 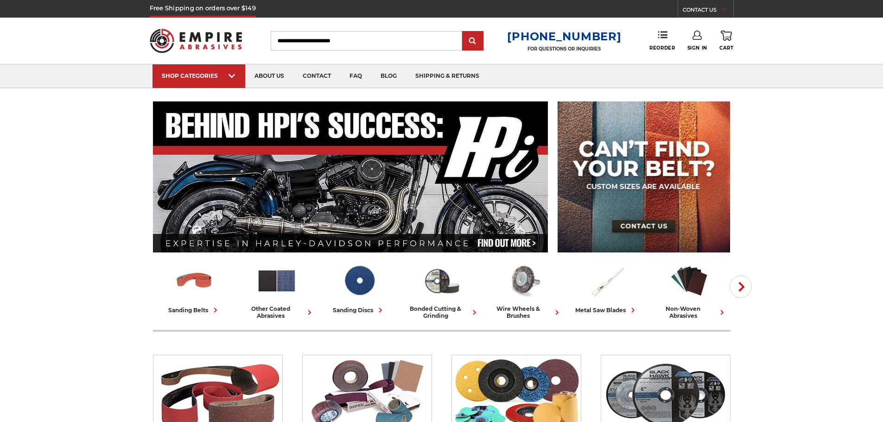 I want to click on a: contact, so click(x=317, y=76).